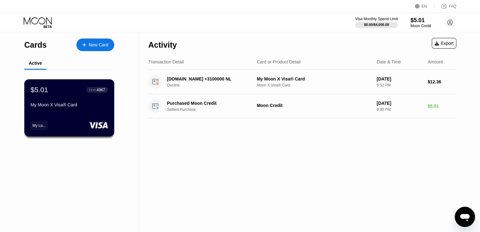  Describe the element at coordinates (69, 108) in the screenshot. I see `div: $5.01● ● ● ●4967My Moon X Visa® CardMy ca...` at that location.